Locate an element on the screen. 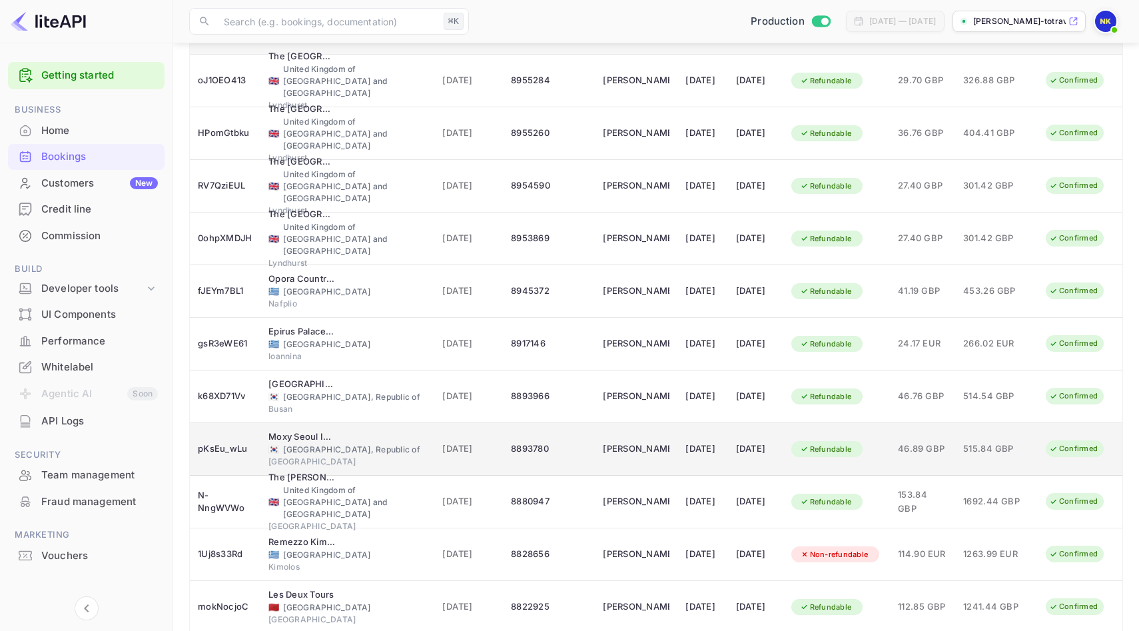 This screenshot has width=1139, height=631. span: 1263.99 EUR is located at coordinates (996, 554).